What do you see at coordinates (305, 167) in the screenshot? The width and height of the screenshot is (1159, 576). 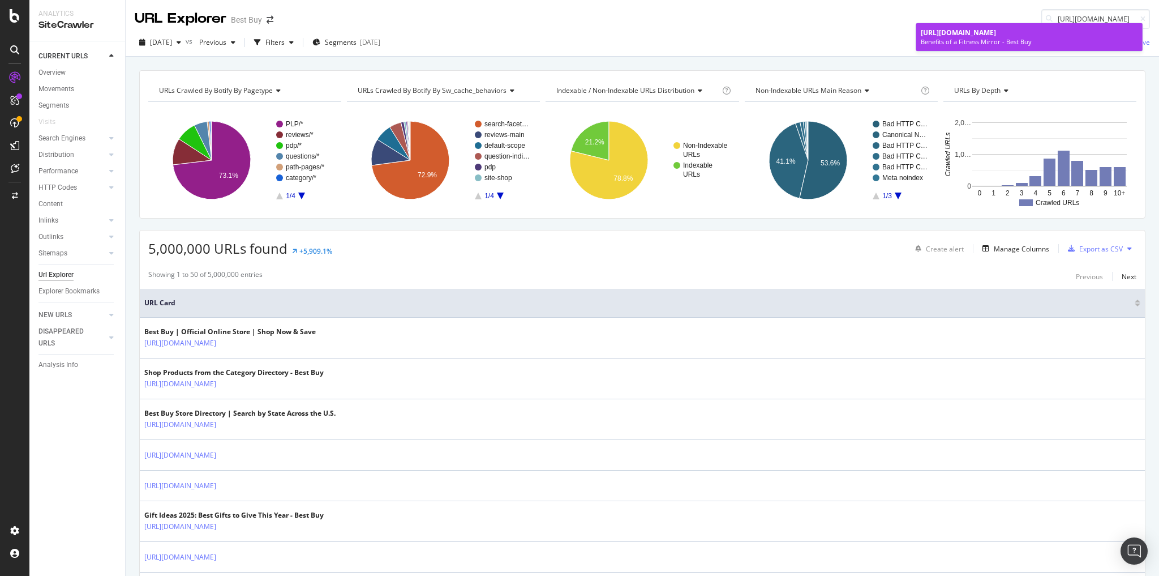 I see `text: path-pages/*` at bounding box center [305, 167].